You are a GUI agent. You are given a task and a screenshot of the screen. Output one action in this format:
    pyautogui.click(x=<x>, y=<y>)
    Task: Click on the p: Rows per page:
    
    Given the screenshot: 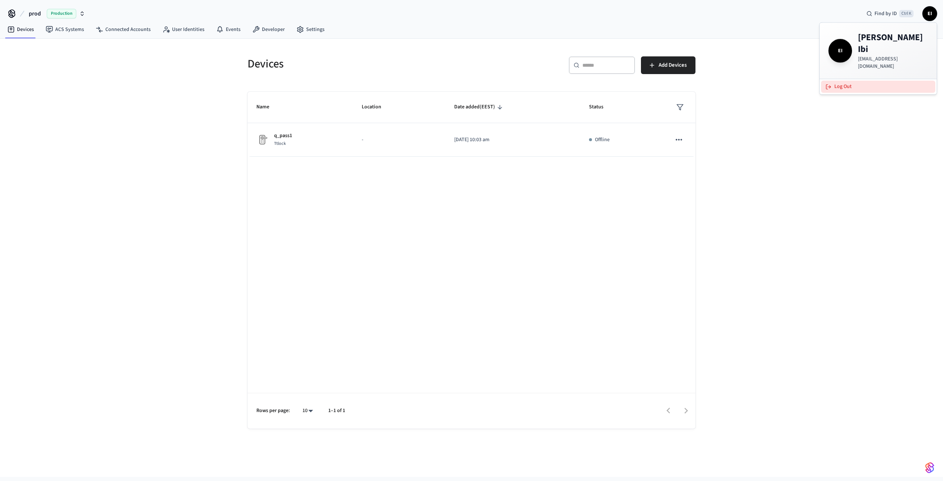 What is the action you would take?
    pyautogui.click(x=273, y=410)
    